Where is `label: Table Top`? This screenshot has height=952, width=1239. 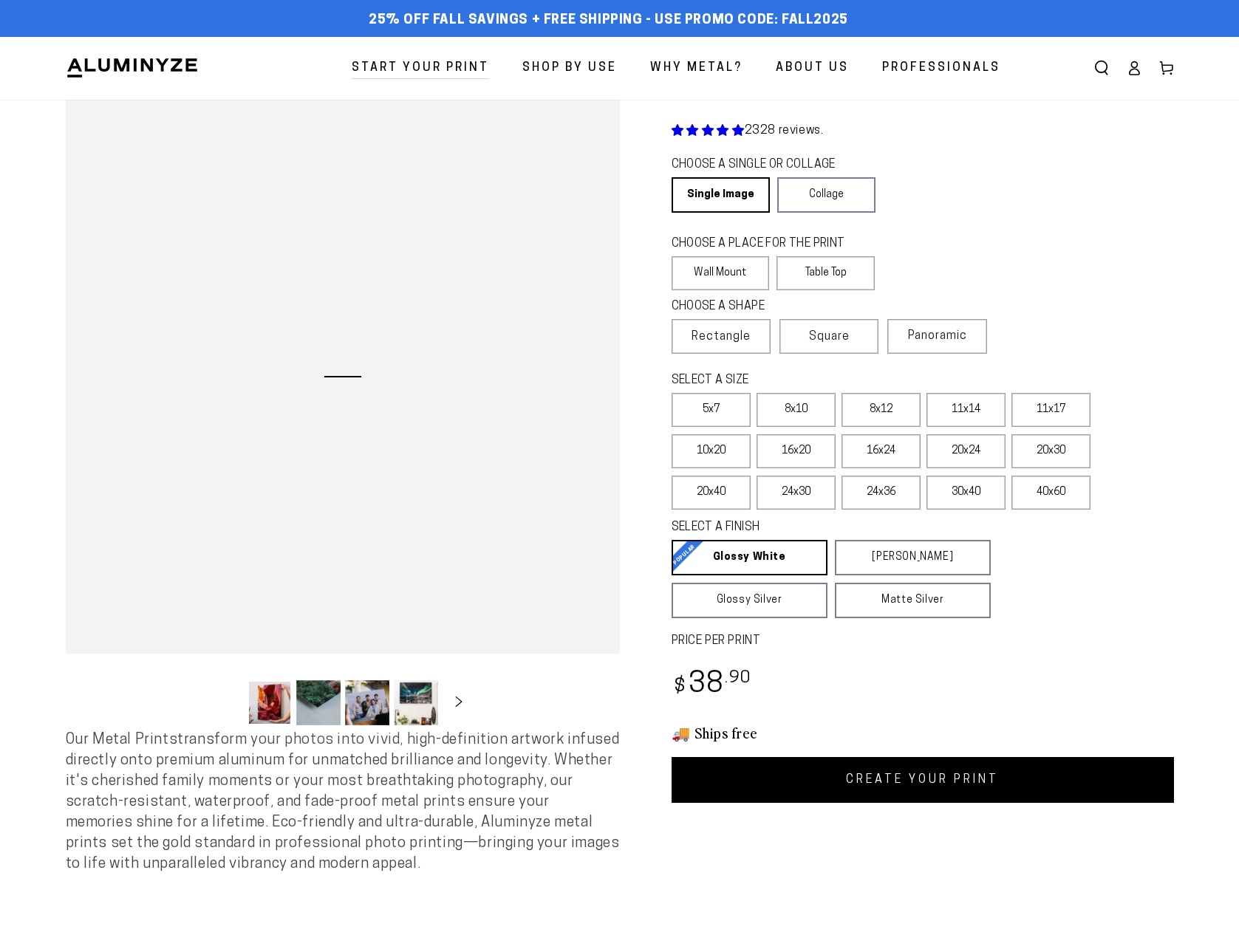
label: Table Top is located at coordinates (825, 273).